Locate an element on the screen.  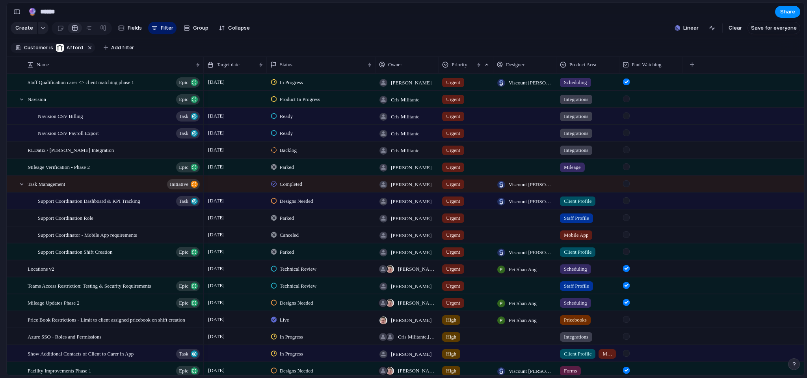
span: Navision is located at coordinates (37, 99).